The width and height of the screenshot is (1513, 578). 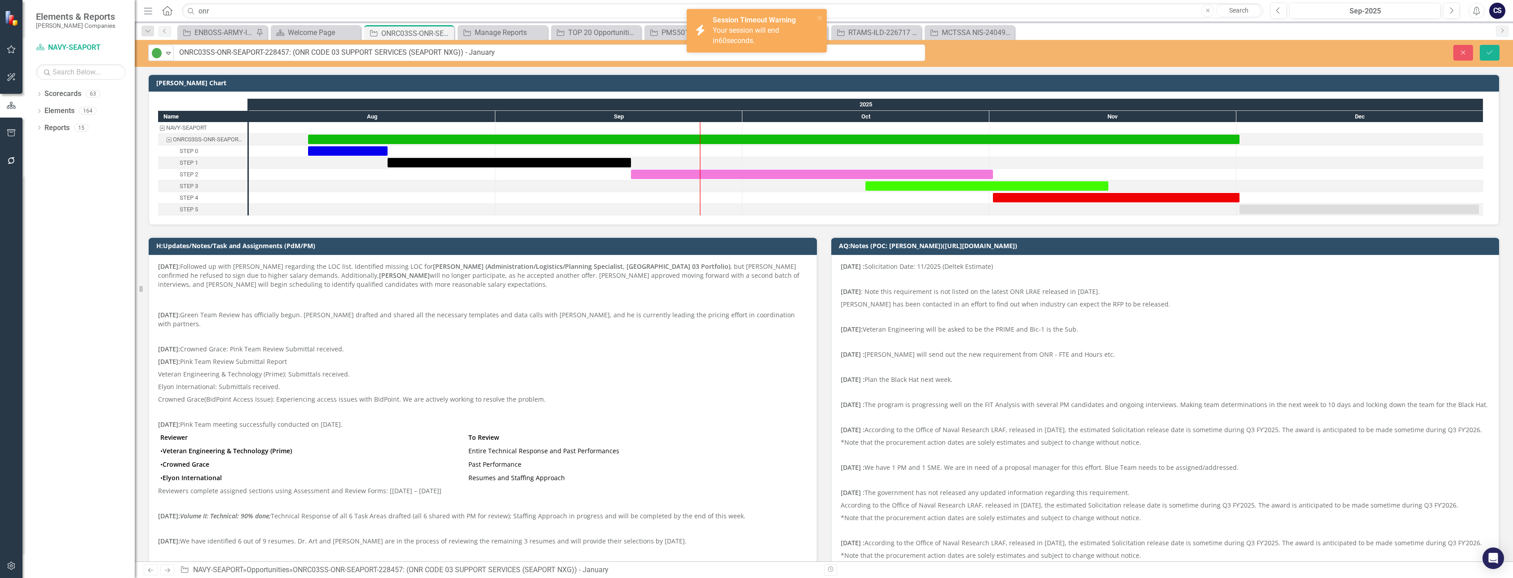 I want to click on div: Open Intercom Messenger, so click(x=1493, y=559).